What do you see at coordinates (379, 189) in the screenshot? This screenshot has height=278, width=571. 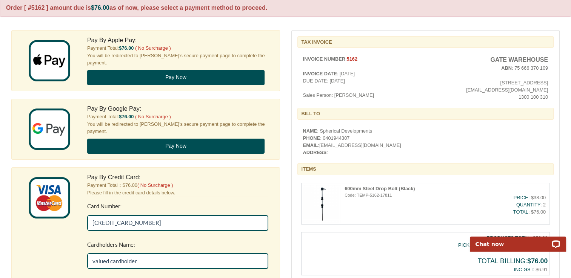 I see `b: 600mm Steel Drop Bolt (Black)` at bounding box center [379, 189].